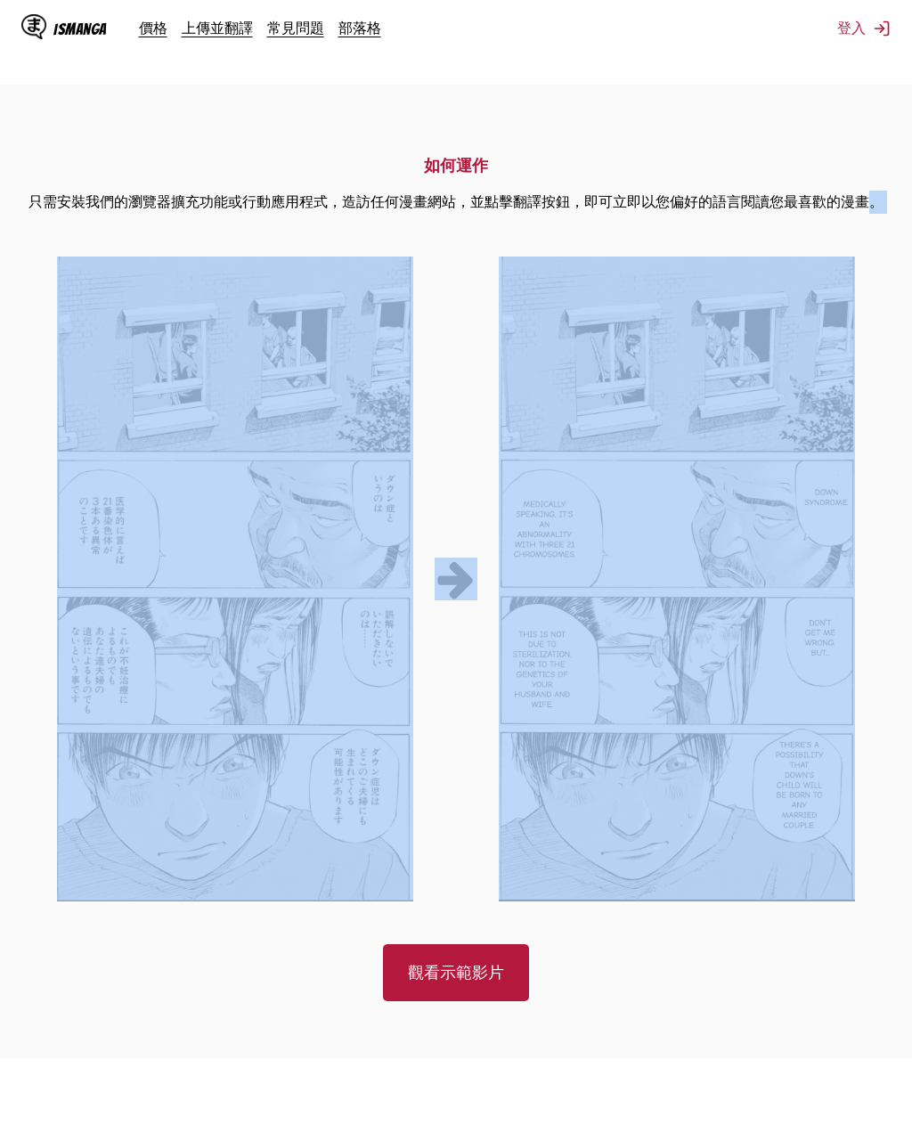 Image resolution: width=912 pixels, height=1125 pixels. What do you see at coordinates (153, 28) in the screenshot?
I see `a: 價格` at bounding box center [153, 28].